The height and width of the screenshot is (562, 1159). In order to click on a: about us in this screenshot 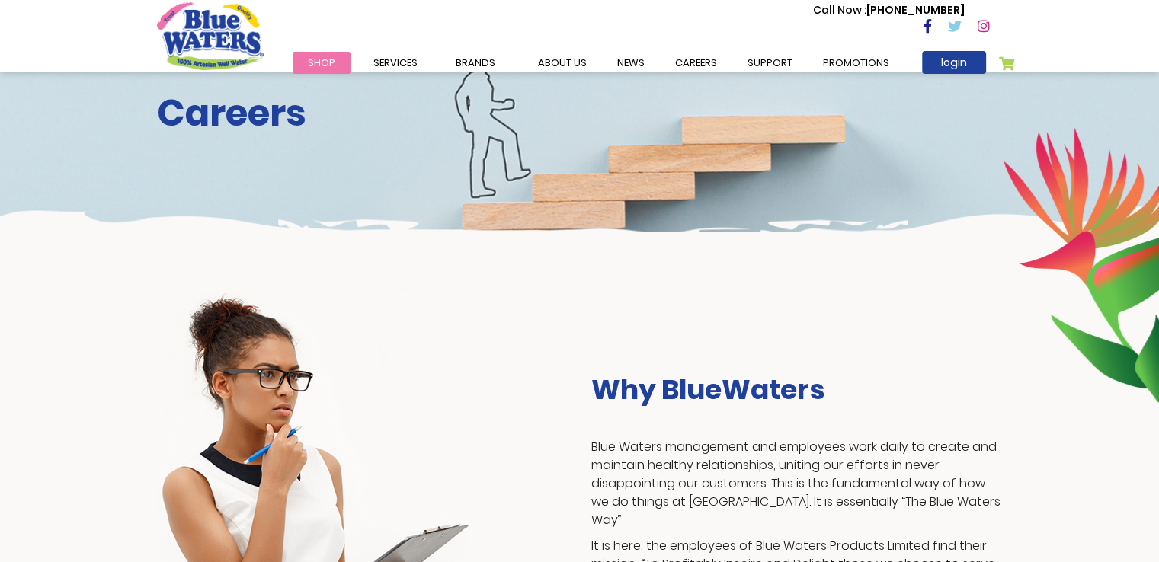, I will do `click(562, 62)`.